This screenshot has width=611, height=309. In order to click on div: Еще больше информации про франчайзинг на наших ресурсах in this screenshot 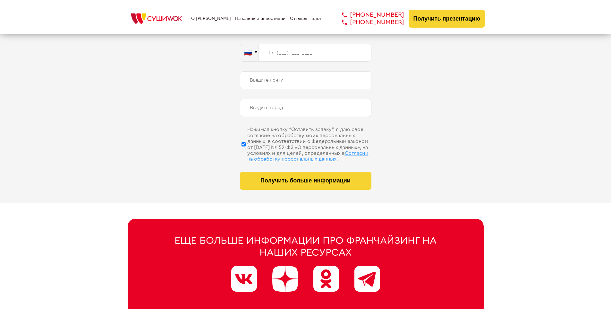, I will do `click(306, 246)`.